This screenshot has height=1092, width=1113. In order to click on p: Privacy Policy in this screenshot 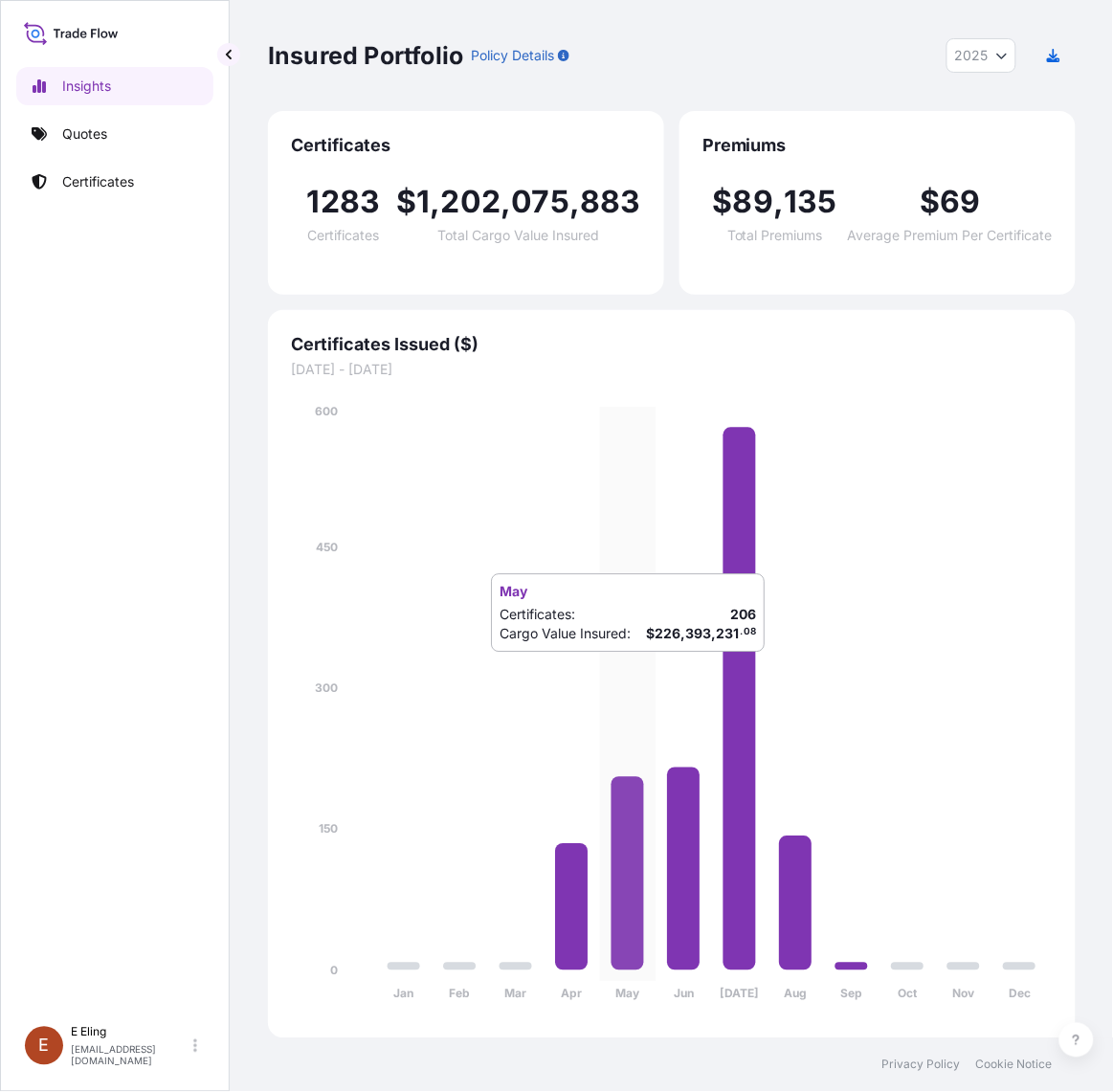, I will do `click(922, 1065)`.